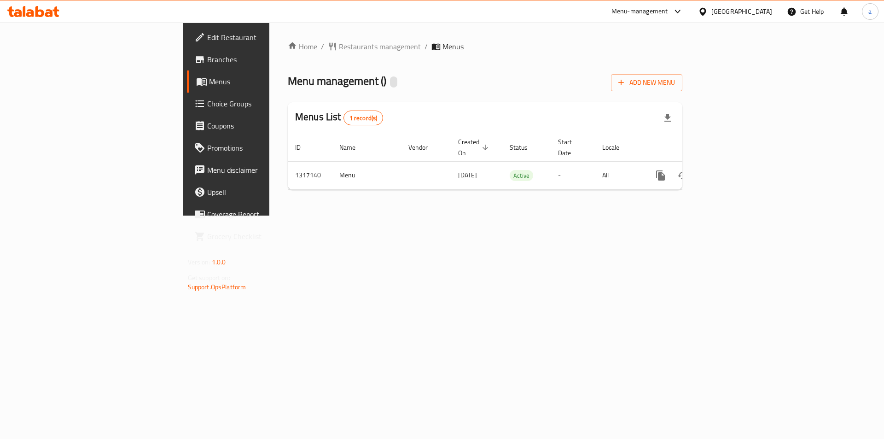 Image resolution: width=884 pixels, height=439 pixels. What do you see at coordinates (259, 104) in the screenshot?
I see `a: Choice Groups` at bounding box center [259, 104].